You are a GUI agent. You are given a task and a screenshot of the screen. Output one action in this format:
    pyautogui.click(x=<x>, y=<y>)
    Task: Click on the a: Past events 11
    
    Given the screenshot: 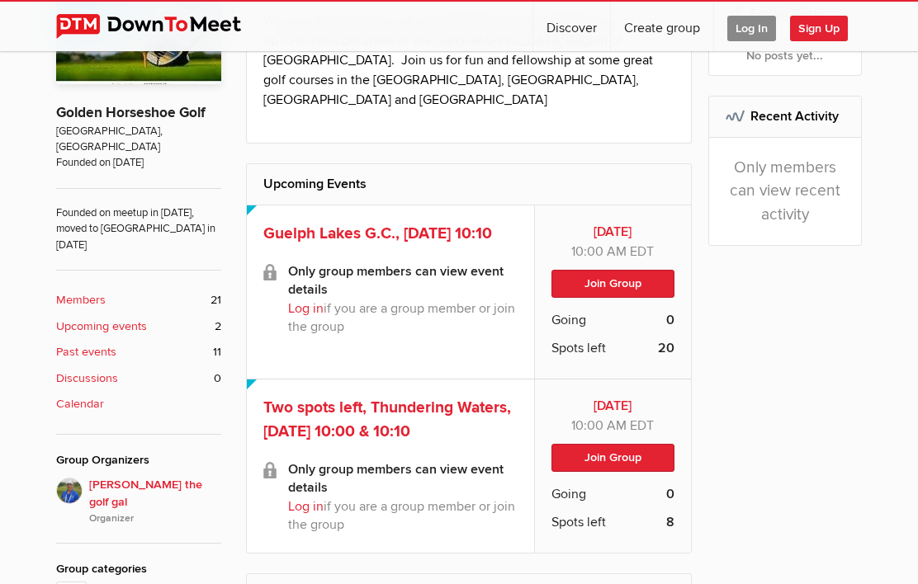 What is the action you would take?
    pyautogui.click(x=139, y=352)
    